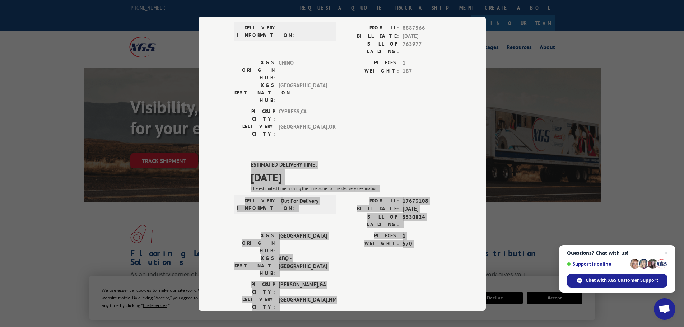 This screenshot has height=327, width=684. Describe the element at coordinates (598, 264) in the screenshot. I see `span: Support is online` at that location.